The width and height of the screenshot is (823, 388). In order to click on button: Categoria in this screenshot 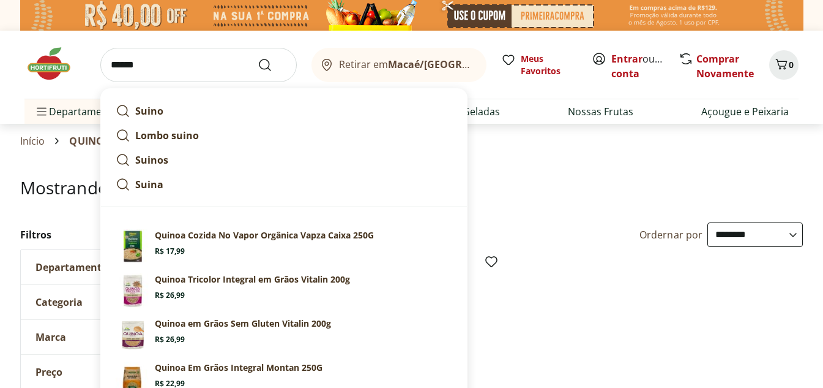, I will do `click(113, 302)`.